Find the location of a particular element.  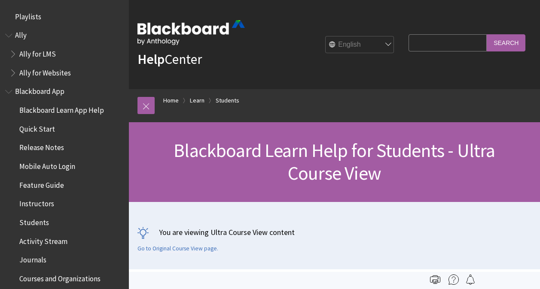

span: Quick Start is located at coordinates (37, 127).